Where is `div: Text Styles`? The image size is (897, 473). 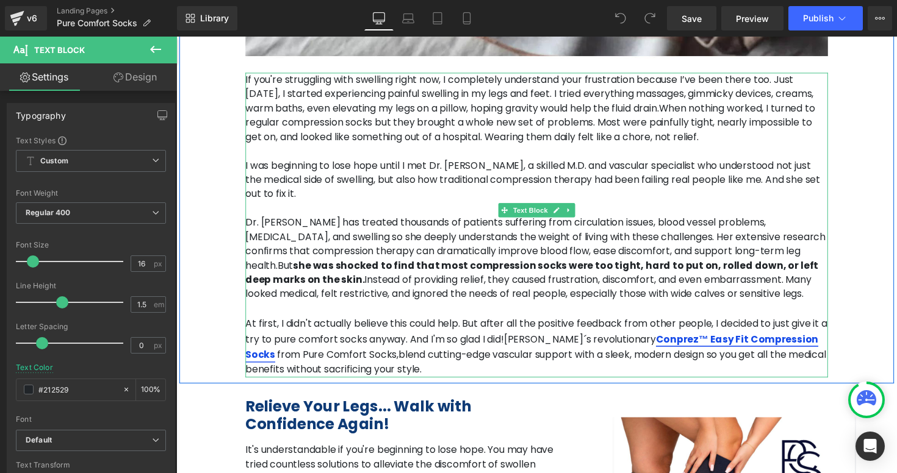 div: Text Styles is located at coordinates (91, 140).